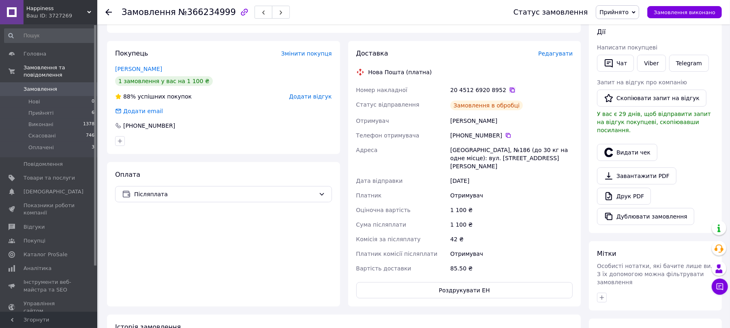  I want to click on div: Ваш ID: 3727269, so click(62, 16).